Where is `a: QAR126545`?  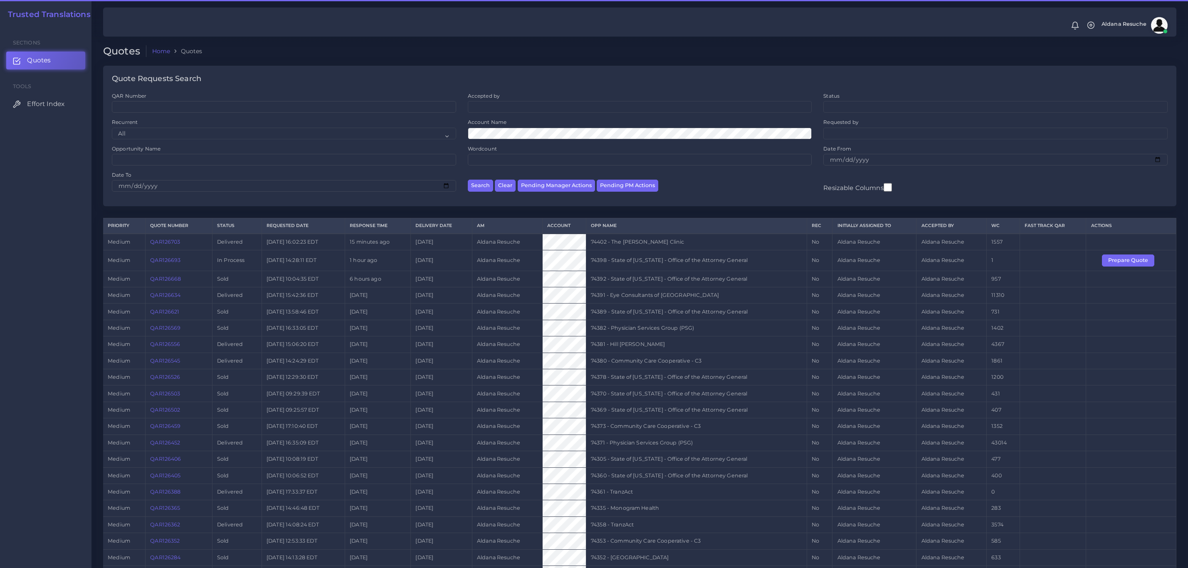
a: QAR126545 is located at coordinates (165, 361).